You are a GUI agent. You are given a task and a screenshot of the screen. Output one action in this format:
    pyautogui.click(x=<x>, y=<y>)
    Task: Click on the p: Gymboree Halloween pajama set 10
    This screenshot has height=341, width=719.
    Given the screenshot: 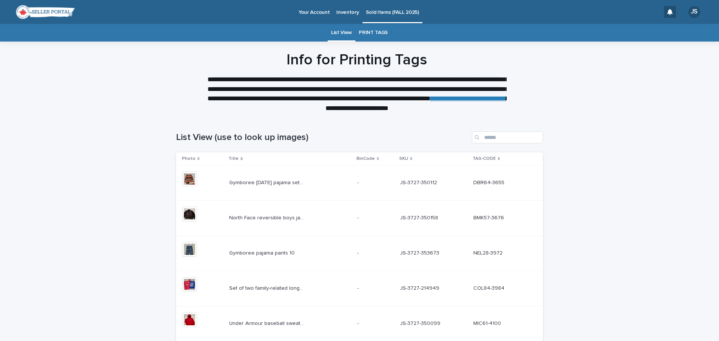 What is the action you would take?
    pyautogui.click(x=268, y=182)
    